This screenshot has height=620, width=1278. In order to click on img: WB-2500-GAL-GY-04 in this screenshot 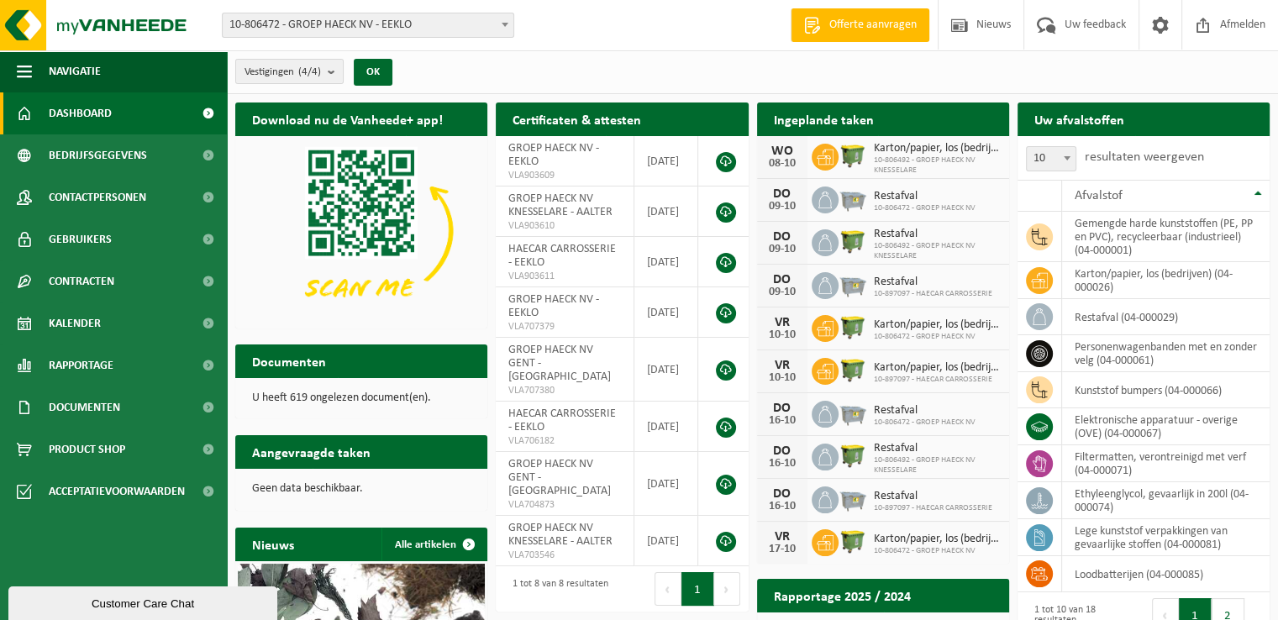, I will do `click(853, 412)`.